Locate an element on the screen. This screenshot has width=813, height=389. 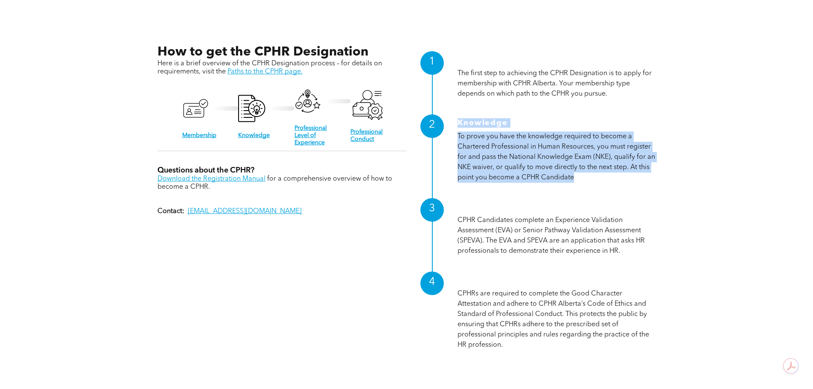
h1: Professional Level of Experience is located at coordinates (556, 208).